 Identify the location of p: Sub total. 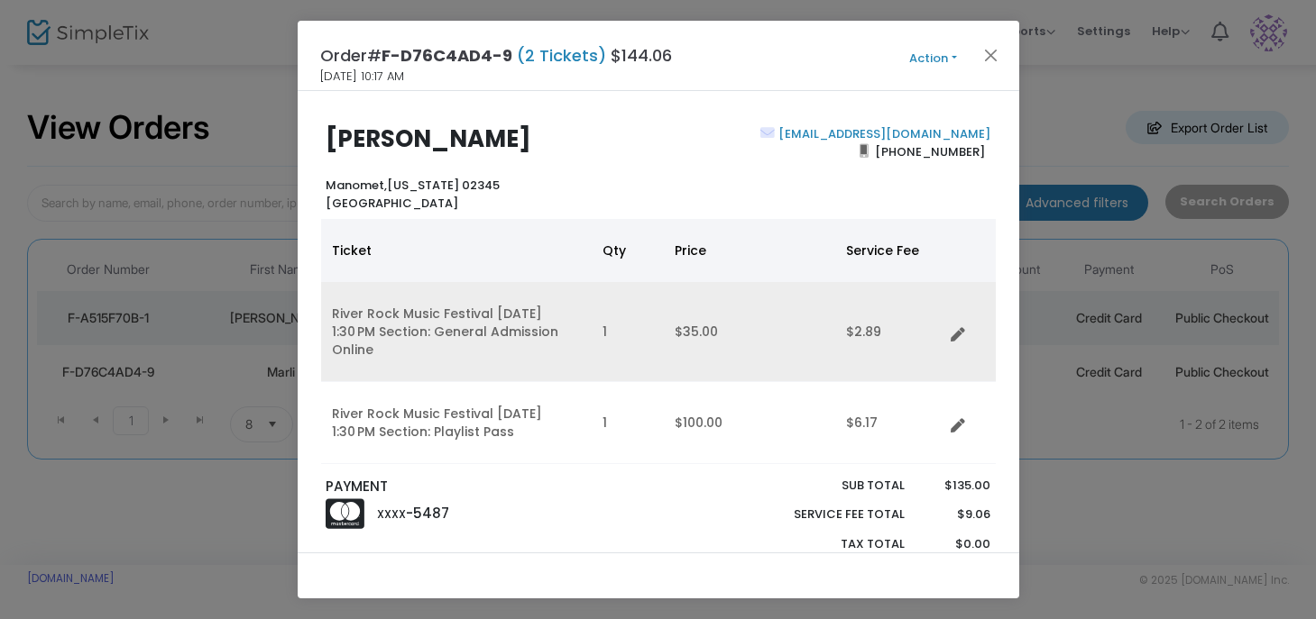
(829, 486).